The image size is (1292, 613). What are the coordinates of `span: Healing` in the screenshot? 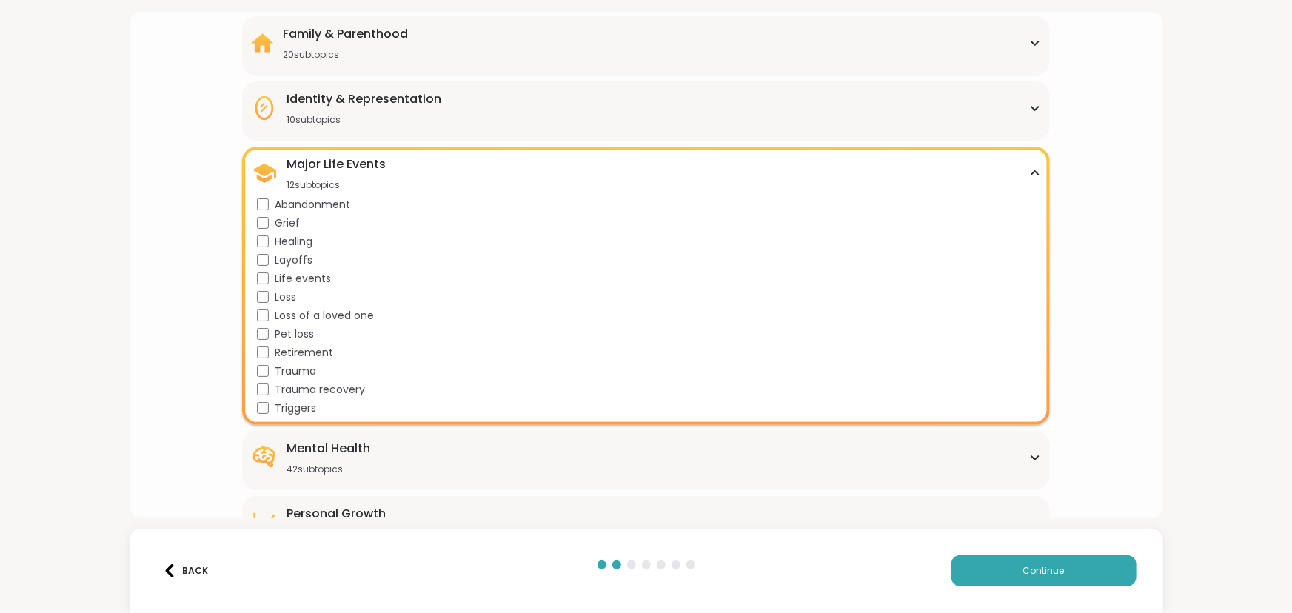 It's located at (293, 241).